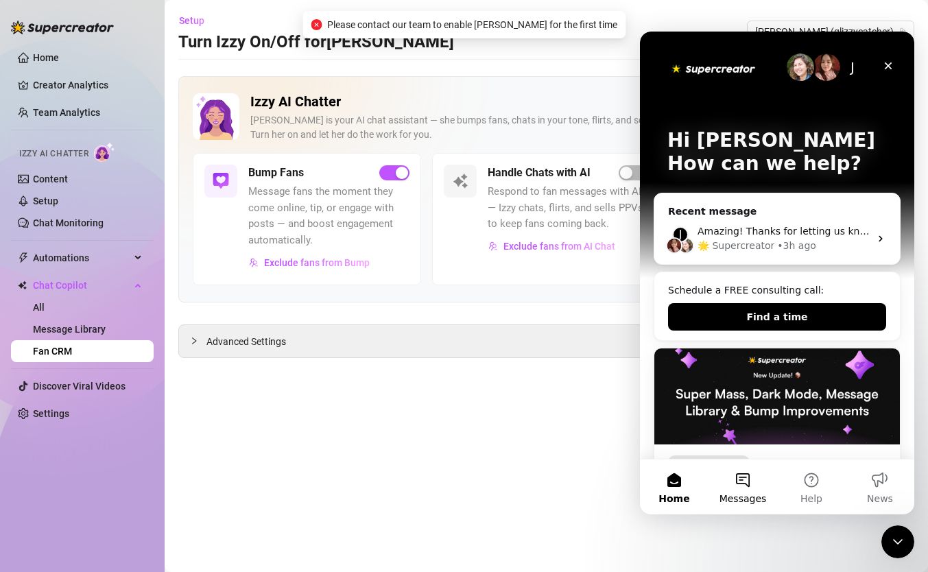  Describe the element at coordinates (559, 246) in the screenshot. I see `span: Exclude fans from AI Chat` at that location.